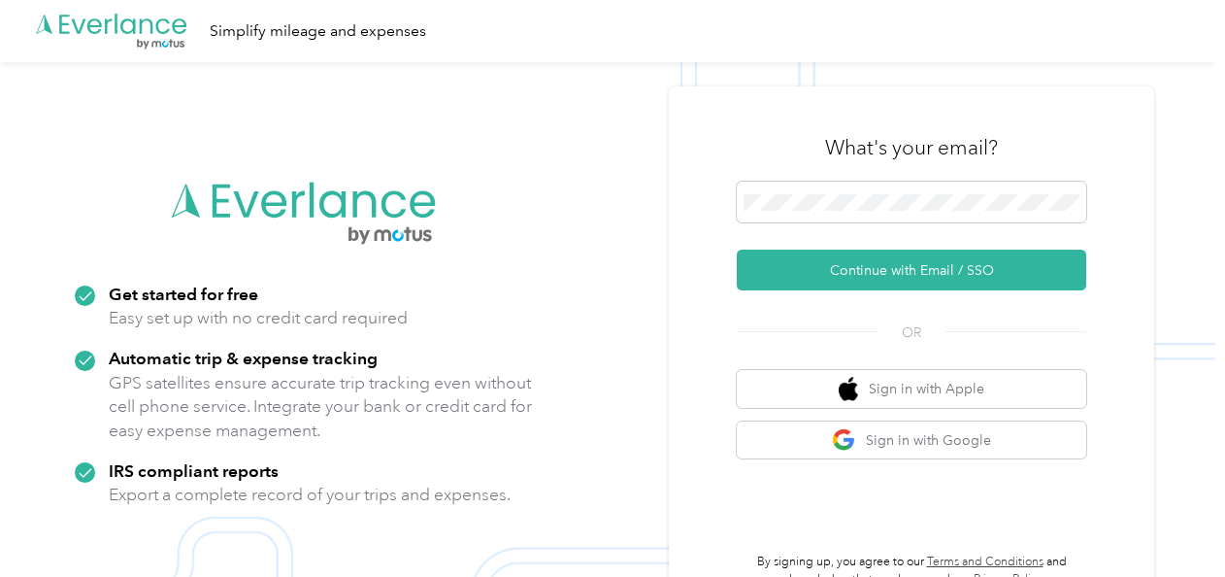 Image resolution: width=1225 pixels, height=577 pixels. What do you see at coordinates (849, 388) in the screenshot?
I see `img: apple logo` at bounding box center [849, 388].